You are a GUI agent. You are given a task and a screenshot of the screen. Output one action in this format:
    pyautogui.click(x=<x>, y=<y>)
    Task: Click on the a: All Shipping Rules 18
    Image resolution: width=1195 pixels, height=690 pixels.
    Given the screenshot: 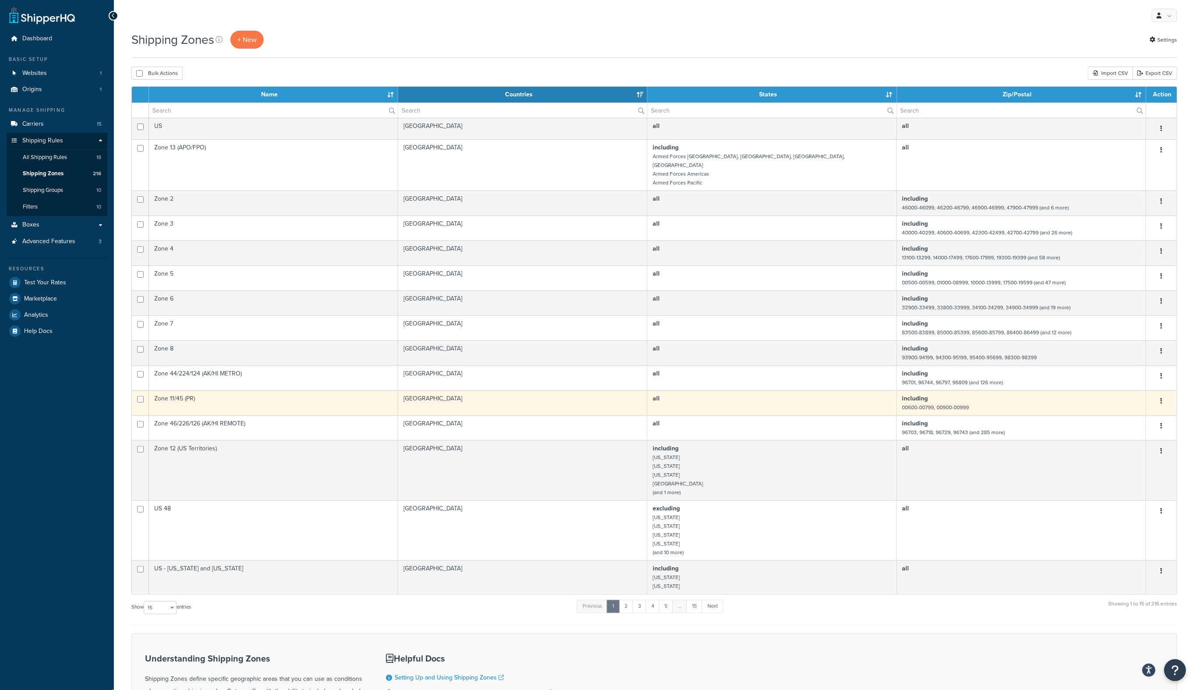 What is the action you would take?
    pyautogui.click(x=57, y=157)
    